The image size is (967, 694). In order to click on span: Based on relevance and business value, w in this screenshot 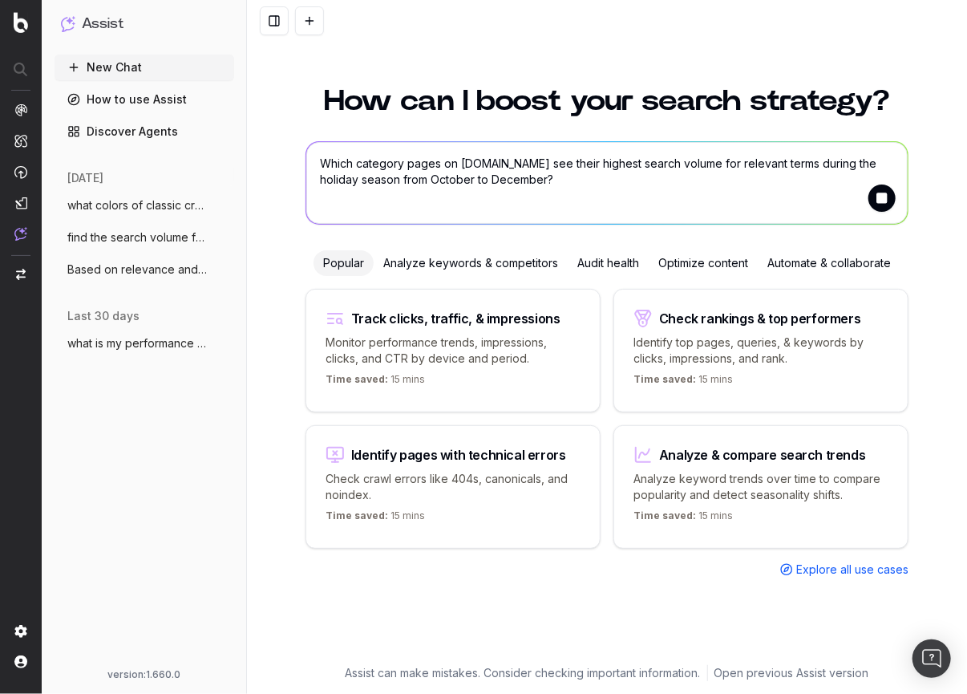, I will do `click(138, 269)`.